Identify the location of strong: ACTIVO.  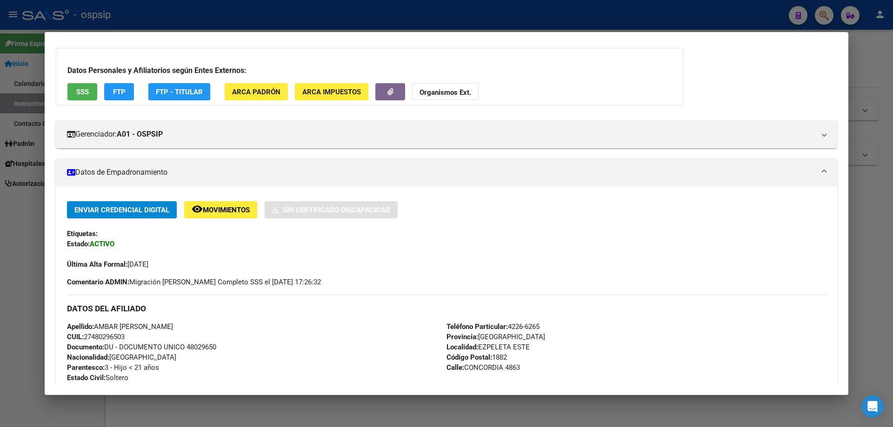
(102, 244).